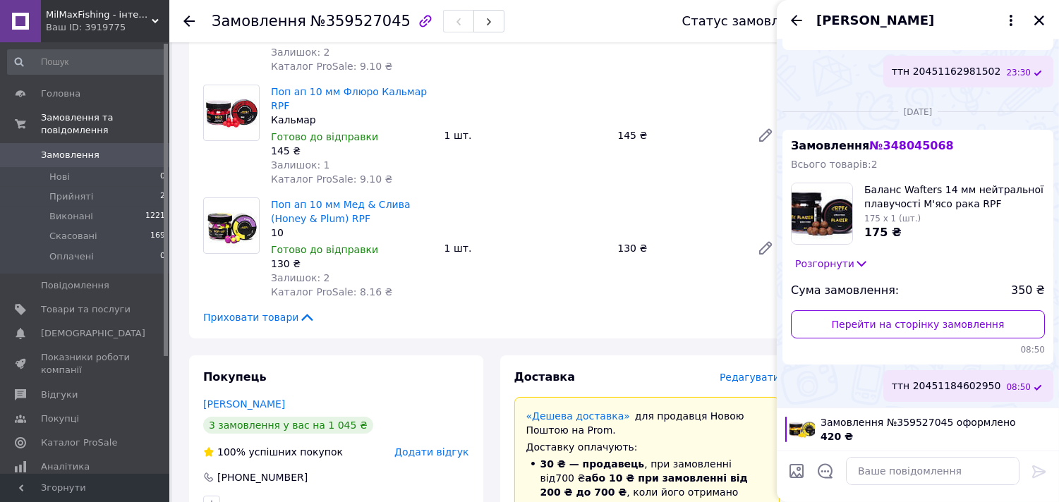 The width and height of the screenshot is (1059, 502). I want to click on span: 30 ₴ — продавець, so click(593, 464).